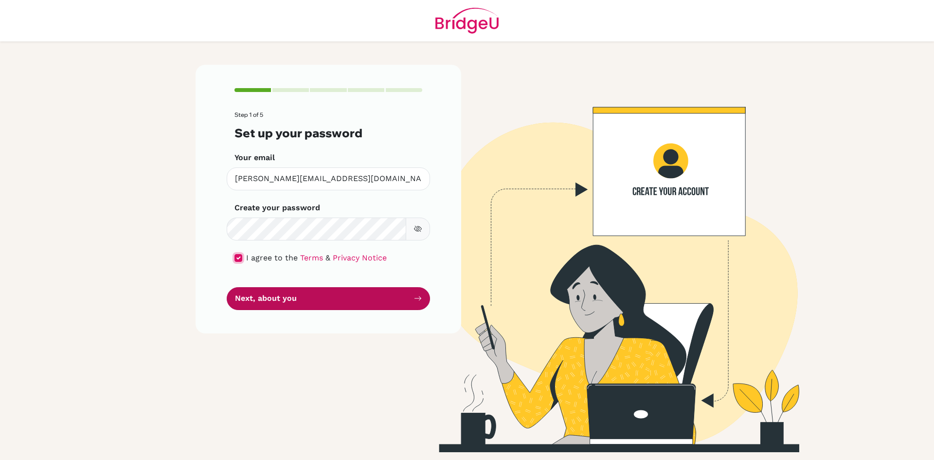 Image resolution: width=934 pixels, height=460 pixels. Describe the element at coordinates (254, 158) in the screenshot. I see `label: Your email` at that location.